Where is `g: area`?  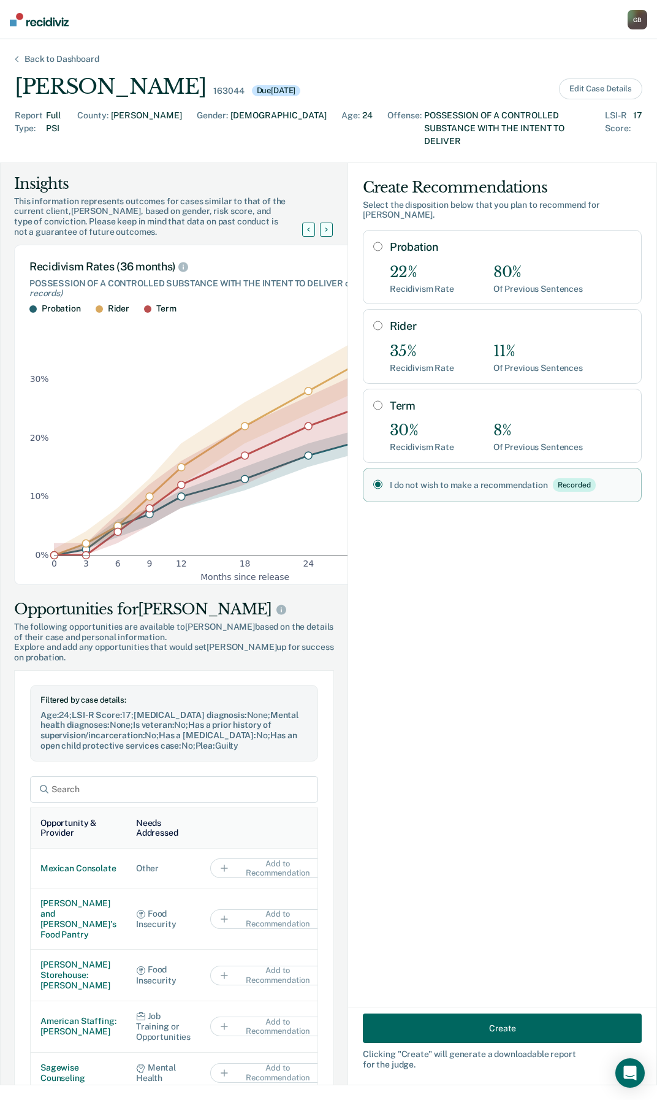
g: area is located at coordinates (245, 440).